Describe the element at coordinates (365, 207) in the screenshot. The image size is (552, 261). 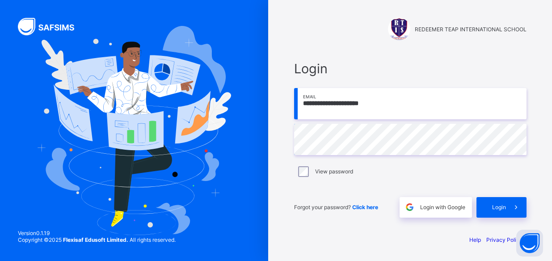
I see `a: Click here` at that location.